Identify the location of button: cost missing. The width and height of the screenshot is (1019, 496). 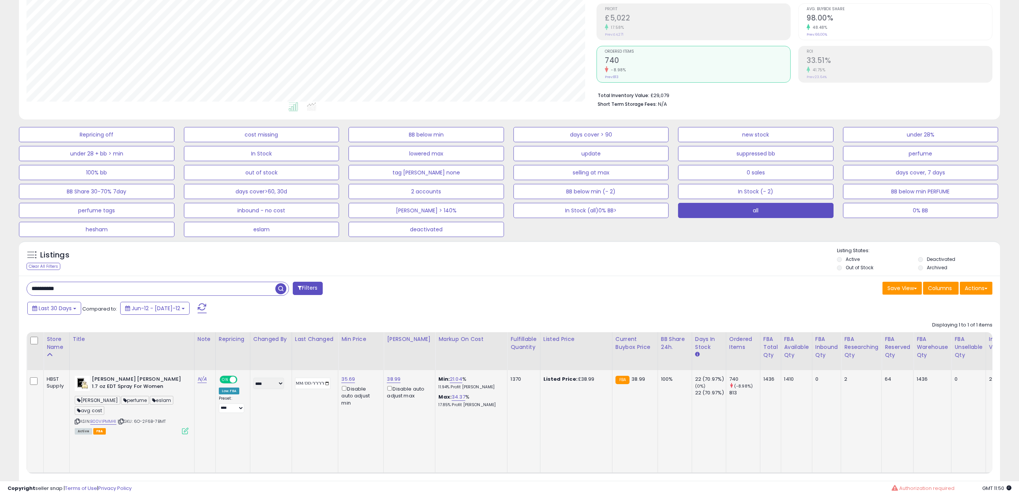
(262, 135).